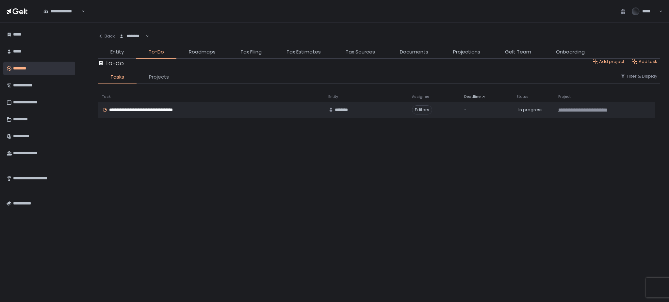 The width and height of the screenshot is (669, 302). What do you see at coordinates (638, 76) in the screenshot?
I see `button: Filter & Display` at bounding box center [638, 76].